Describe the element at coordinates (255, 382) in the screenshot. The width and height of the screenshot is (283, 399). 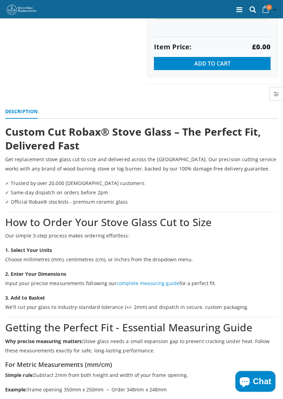
I see `inbox-online-store-chat: Shopify online store chat` at that location.